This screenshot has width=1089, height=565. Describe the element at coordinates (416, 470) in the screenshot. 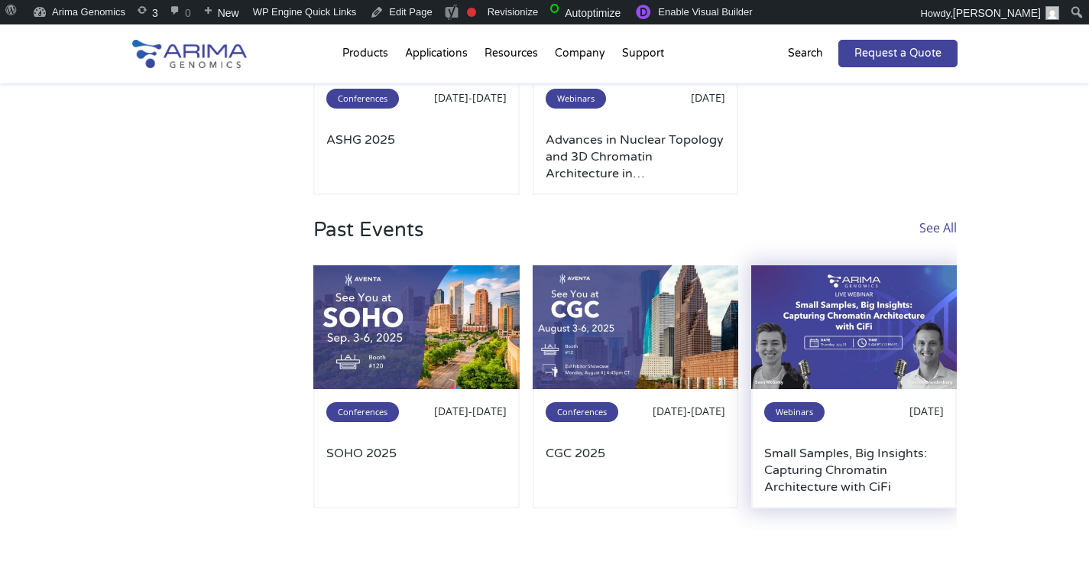

I see `h3: SOHO 2025` at that location.